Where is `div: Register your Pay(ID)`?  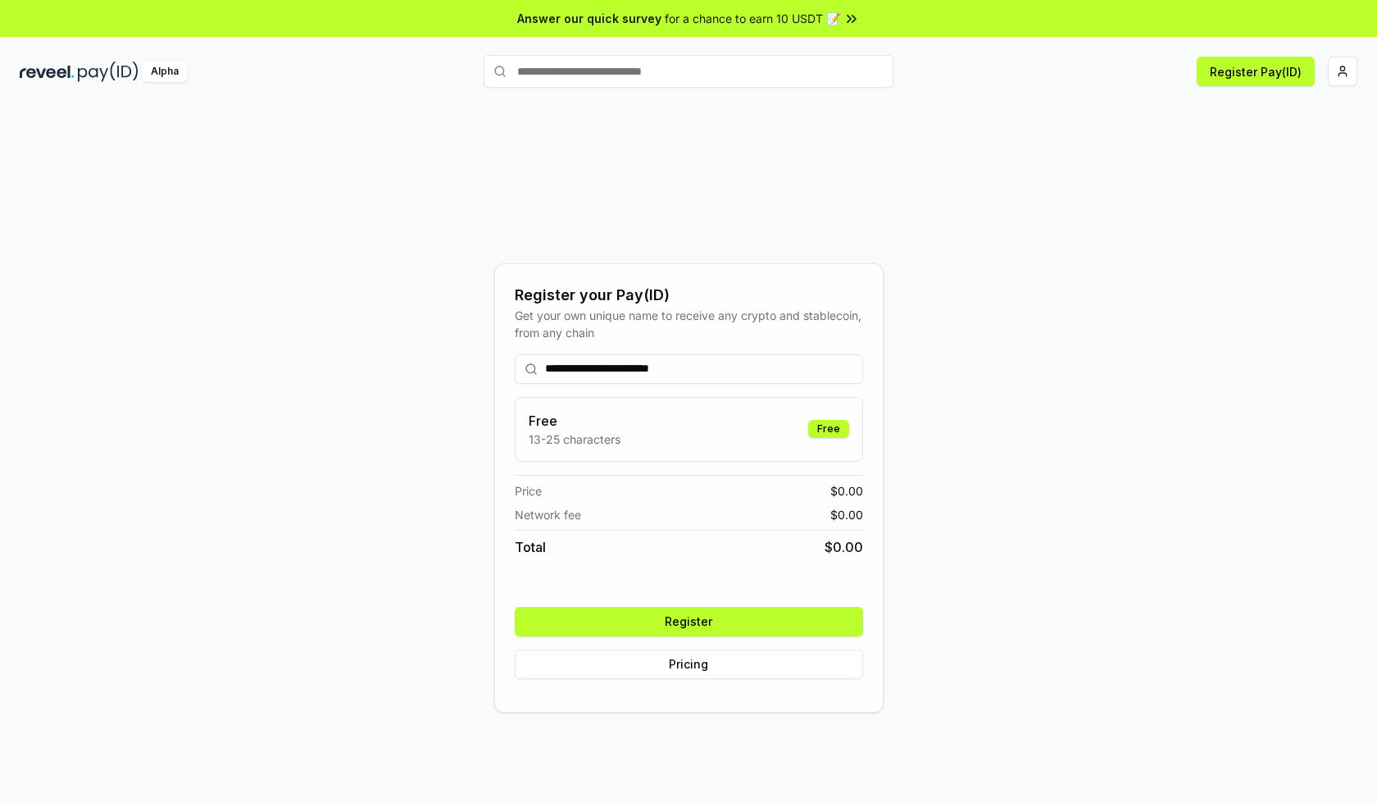
div: Register your Pay(ID) is located at coordinates (689, 295).